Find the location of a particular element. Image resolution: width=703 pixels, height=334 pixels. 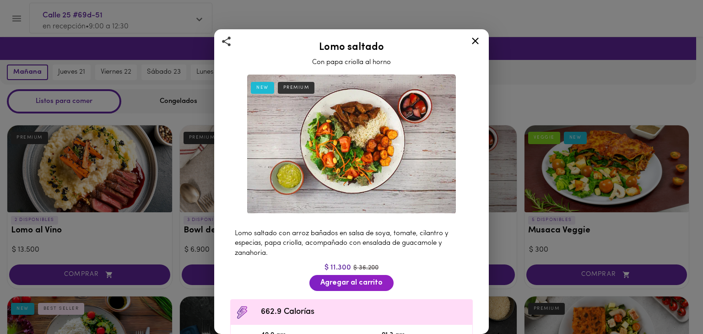

span: $ 36.200 is located at coordinates (365, 268).